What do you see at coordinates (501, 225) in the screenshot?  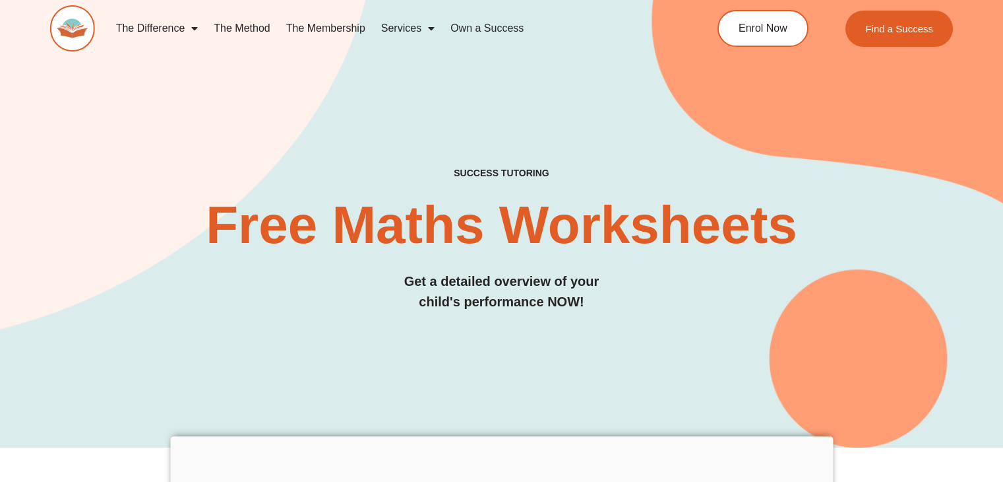 I see `h2: Free Maths Worksheets​` at bounding box center [501, 225].